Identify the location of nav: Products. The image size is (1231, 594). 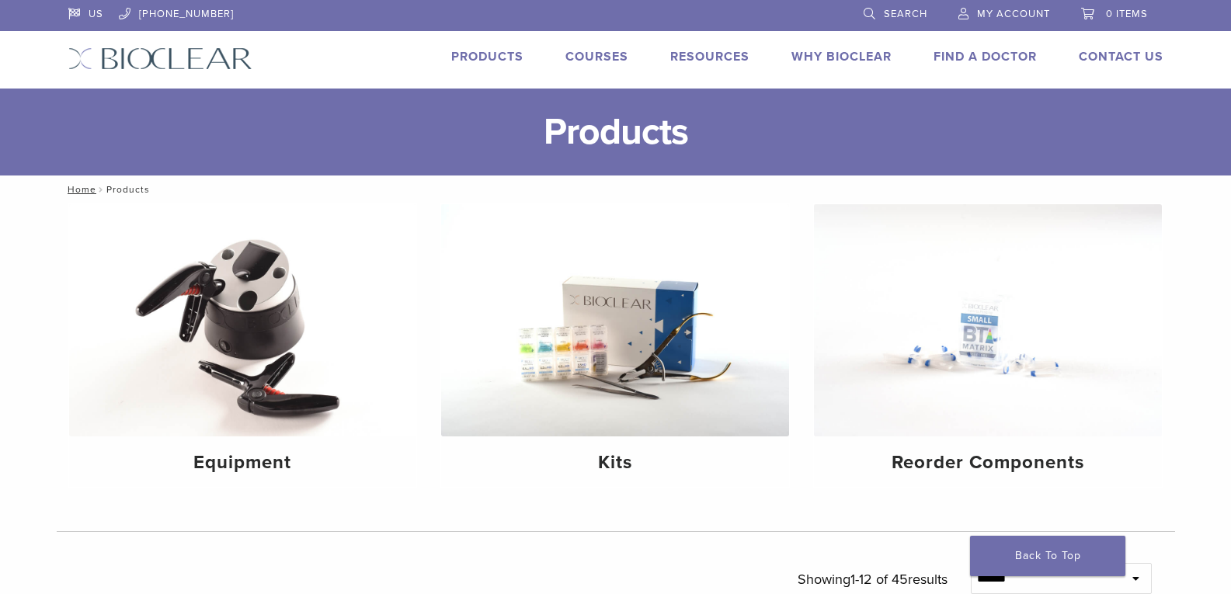
(616, 190).